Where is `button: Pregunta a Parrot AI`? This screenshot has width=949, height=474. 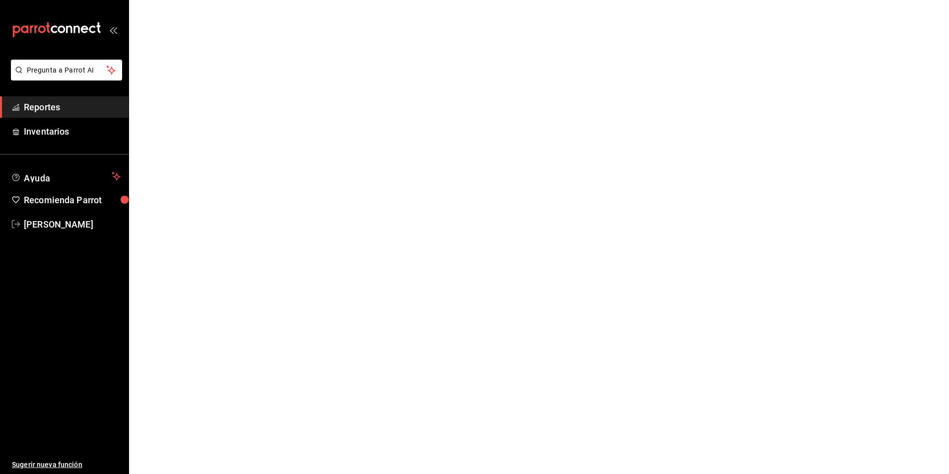 button: Pregunta a Parrot AI is located at coordinates (67, 70).